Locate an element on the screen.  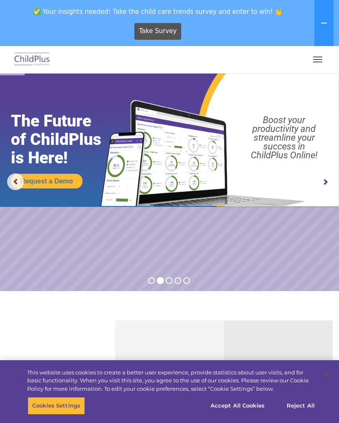
rs-layer: The Future of ChildPlus is Here! is located at coordinates (65, 139).